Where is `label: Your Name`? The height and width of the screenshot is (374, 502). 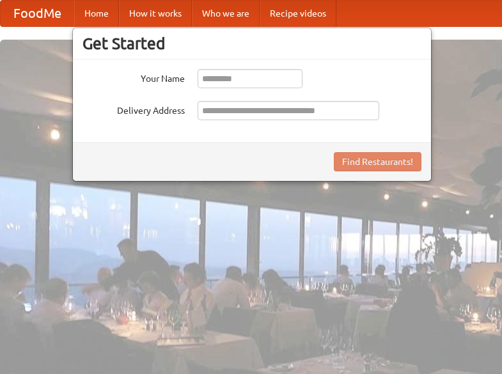 label: Your Name is located at coordinates (134, 77).